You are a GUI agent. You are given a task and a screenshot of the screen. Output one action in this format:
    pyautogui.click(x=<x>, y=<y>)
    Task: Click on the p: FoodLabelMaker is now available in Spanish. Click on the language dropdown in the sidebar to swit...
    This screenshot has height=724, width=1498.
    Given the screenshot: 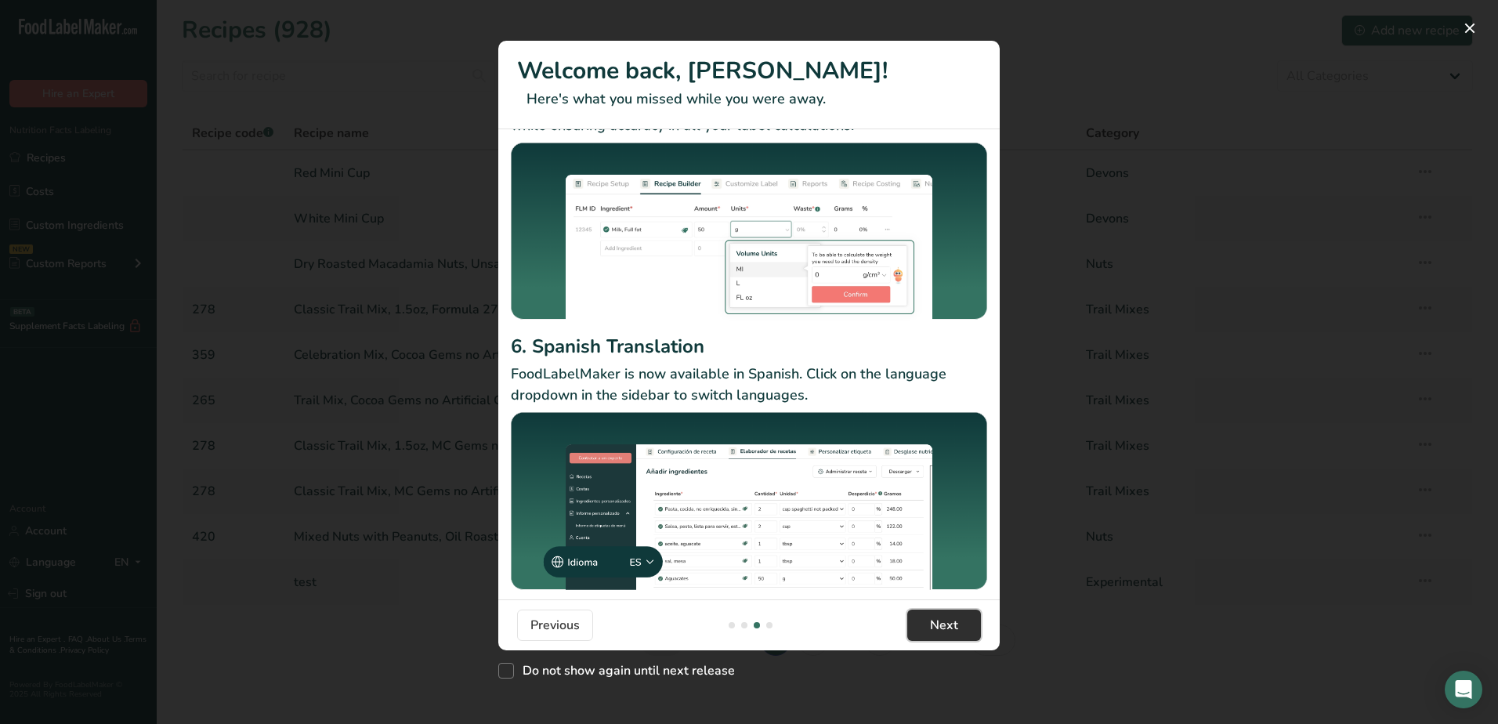 What is the action you would take?
    pyautogui.click(x=749, y=385)
    